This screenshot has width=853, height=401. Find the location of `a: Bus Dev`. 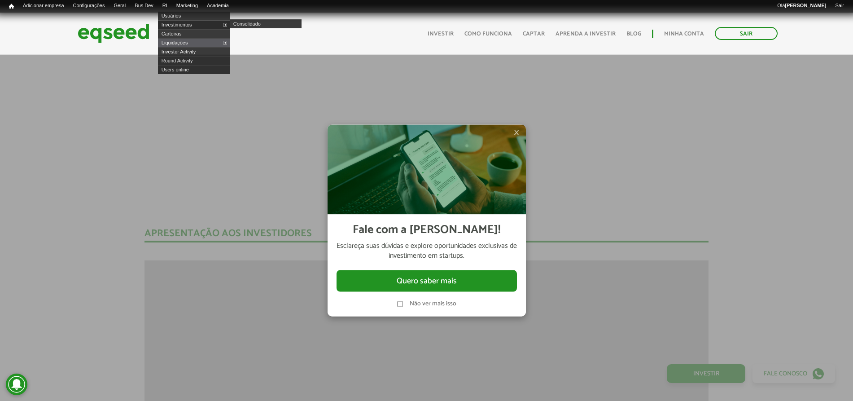

a: Bus Dev is located at coordinates (144, 6).